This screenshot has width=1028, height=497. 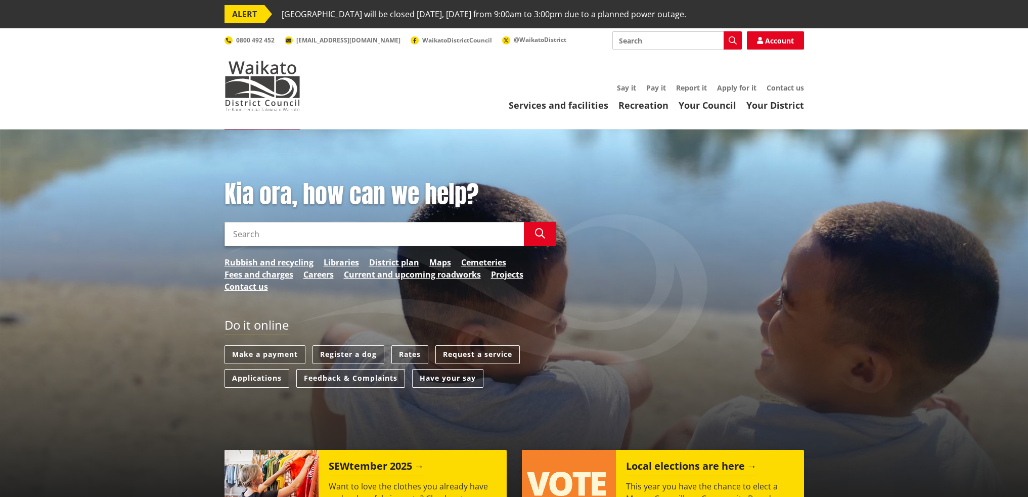 I want to click on a: Pay it, so click(x=656, y=87).